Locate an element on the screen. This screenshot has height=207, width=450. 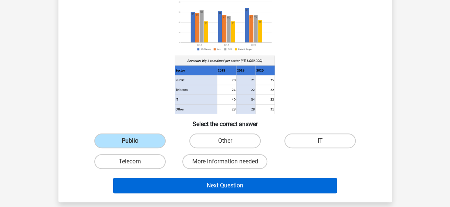
label: More information needed is located at coordinates (225, 162).